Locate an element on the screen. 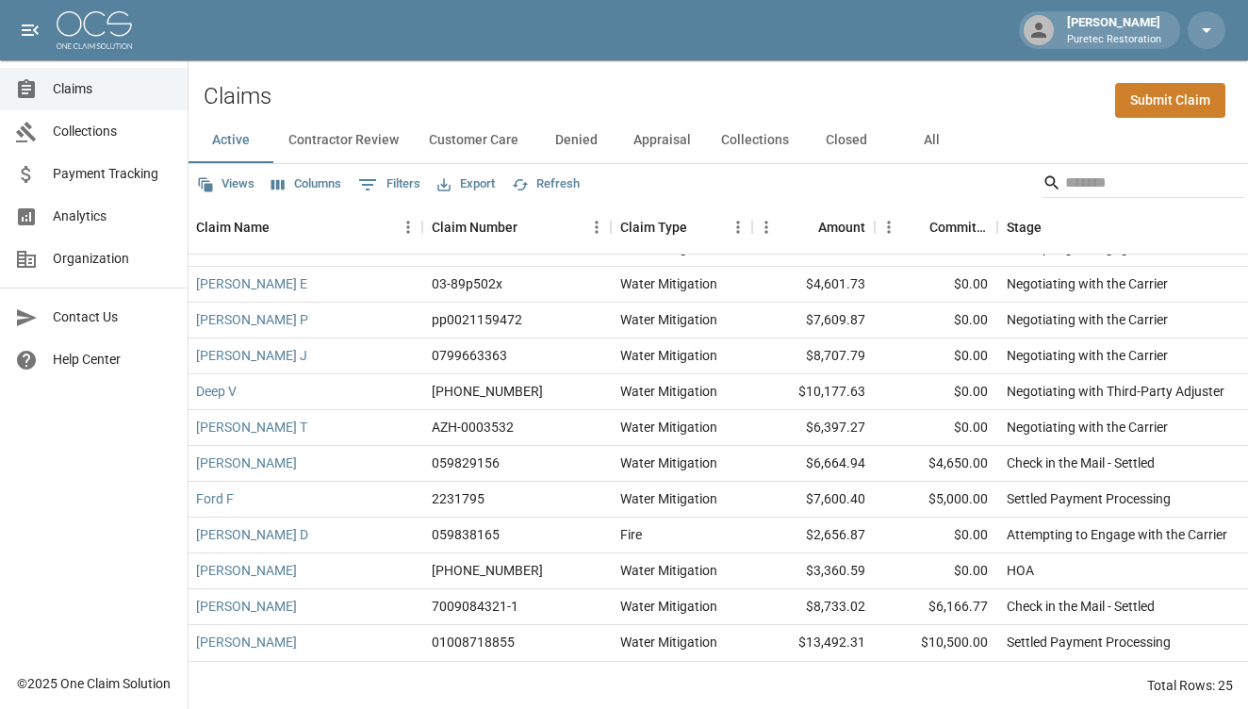  div: pp0021159472 is located at coordinates (477, 319).